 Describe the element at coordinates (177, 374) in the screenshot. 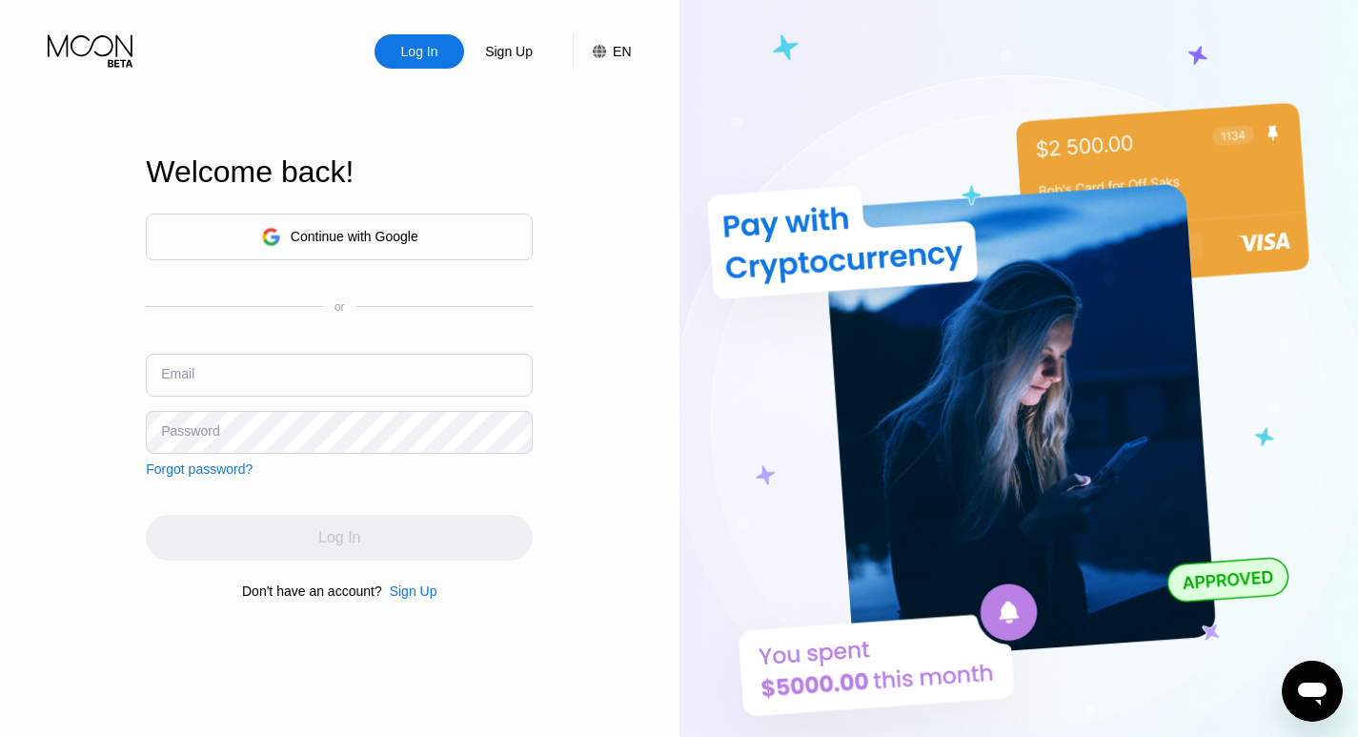

I see `div: Email` at that location.